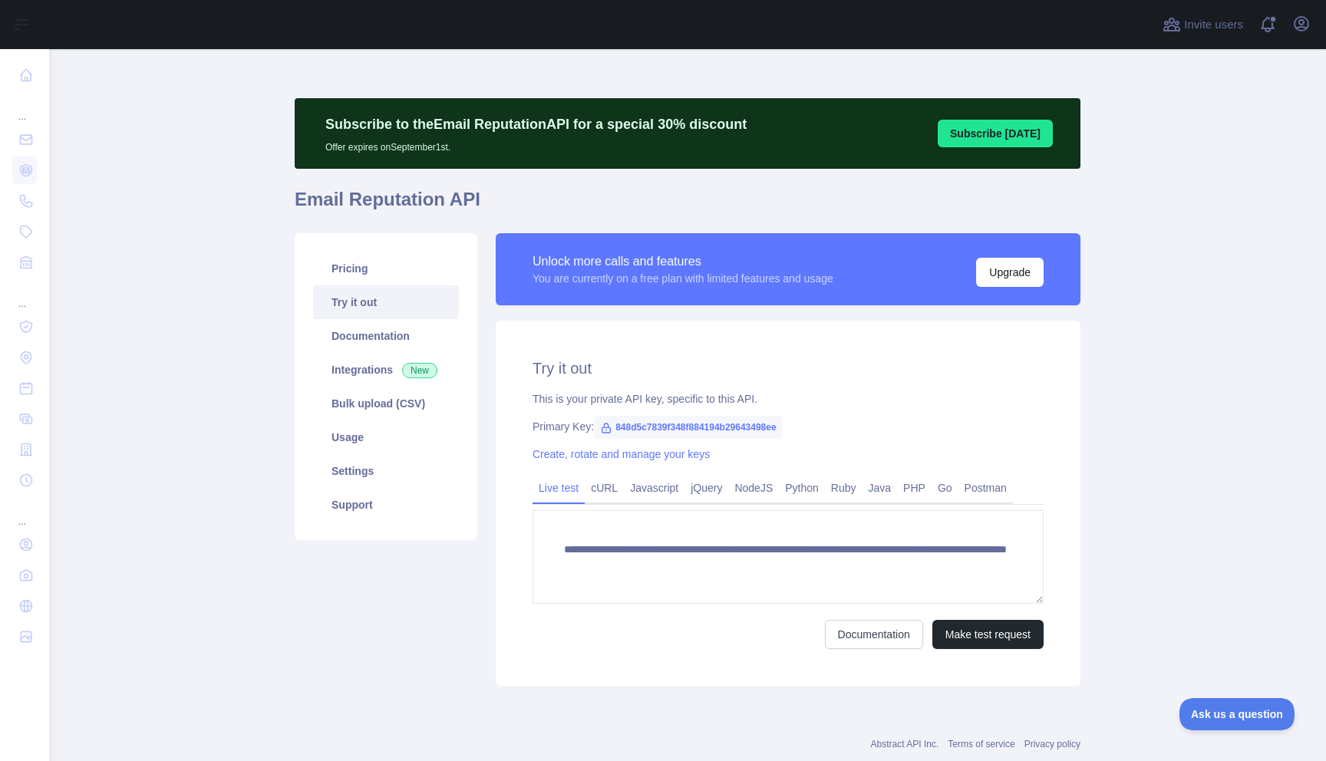 The height and width of the screenshot is (761, 1326). I want to click on a: NodeJS, so click(754, 488).